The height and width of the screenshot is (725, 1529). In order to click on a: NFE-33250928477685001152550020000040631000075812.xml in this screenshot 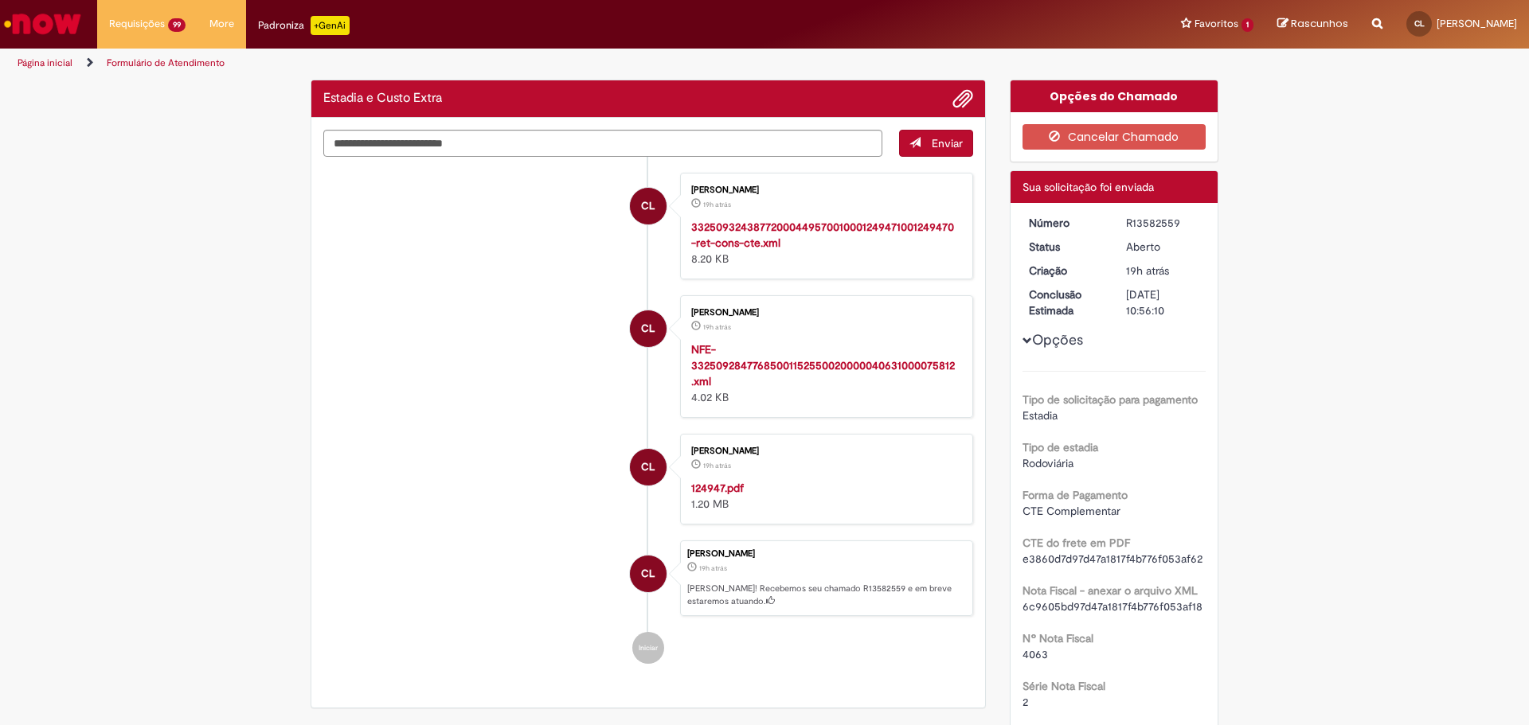, I will do `click(823, 365)`.